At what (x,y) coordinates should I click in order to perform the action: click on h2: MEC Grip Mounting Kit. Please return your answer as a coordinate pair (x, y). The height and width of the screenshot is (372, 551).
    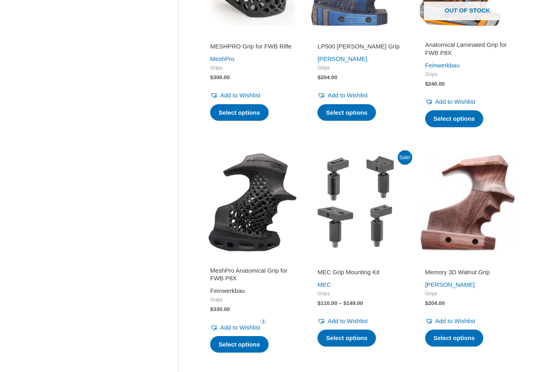
    Looking at the image, I should click on (360, 272).